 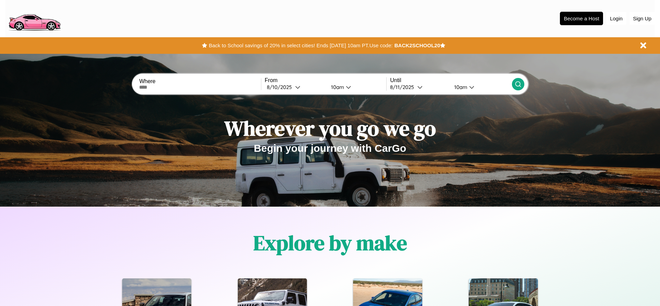 What do you see at coordinates (404, 87) in the screenshot?
I see `div: 8 / 11 / 2025` at bounding box center [404, 87].